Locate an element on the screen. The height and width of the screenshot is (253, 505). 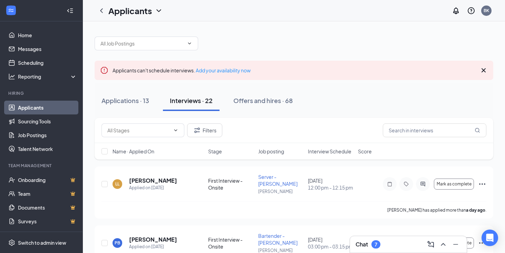
button: Filter Filters is located at coordinates (204, 130).